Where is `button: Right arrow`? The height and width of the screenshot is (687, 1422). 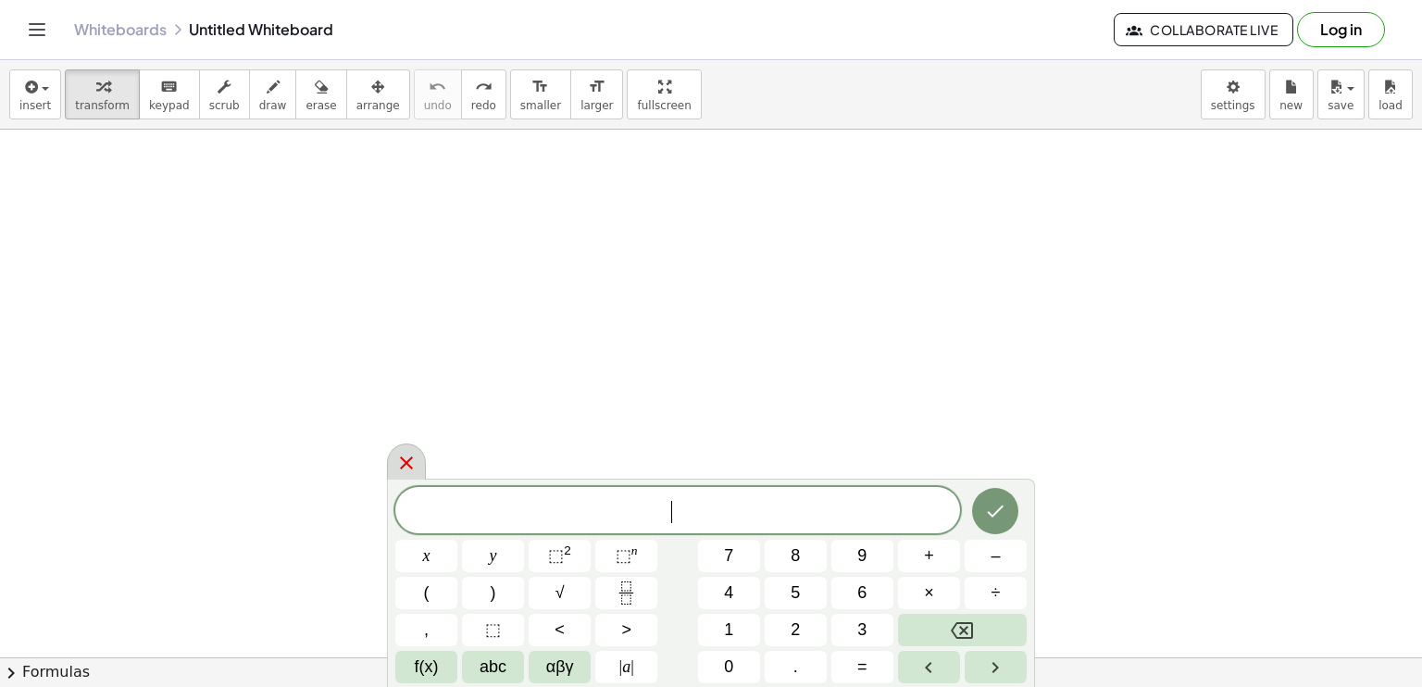
button: Right arrow is located at coordinates (995, 666).